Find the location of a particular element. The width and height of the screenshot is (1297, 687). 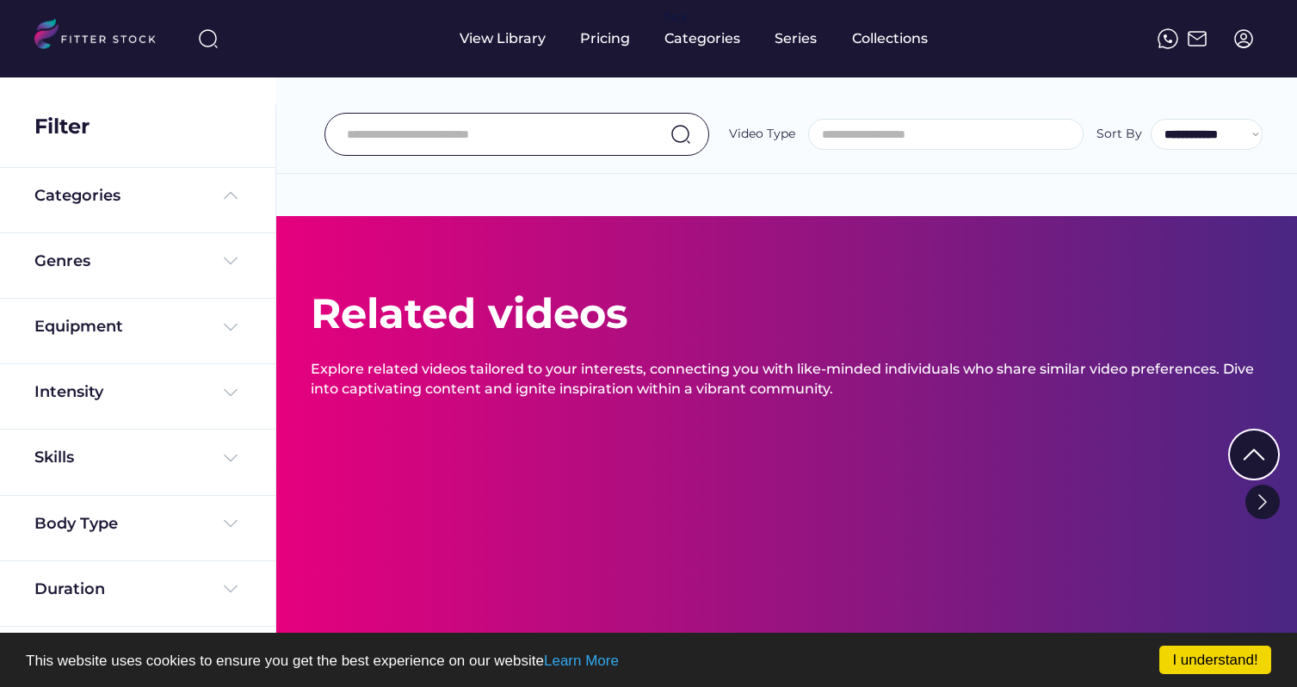

div: Video Type is located at coordinates (762, 134).